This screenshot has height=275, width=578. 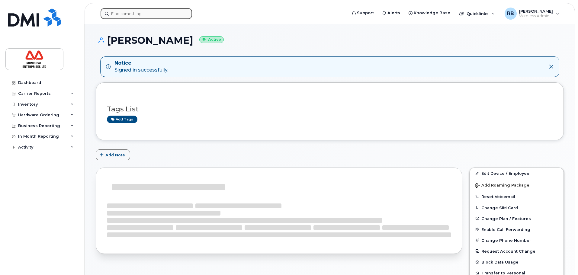 What do you see at coordinates (517, 262) in the screenshot?
I see `button: Block Data Usage` at bounding box center [517, 262].